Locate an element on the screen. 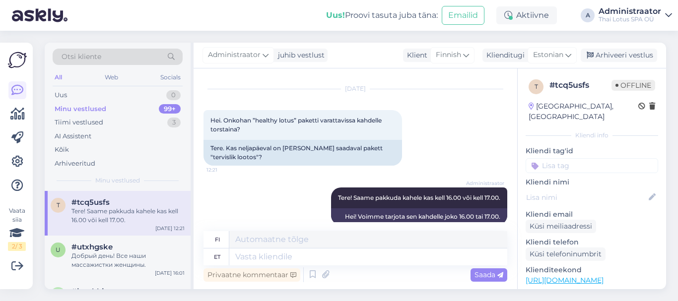 Image resolution: width=678 pixels, height=301 pixels. div: Web is located at coordinates (111, 77).